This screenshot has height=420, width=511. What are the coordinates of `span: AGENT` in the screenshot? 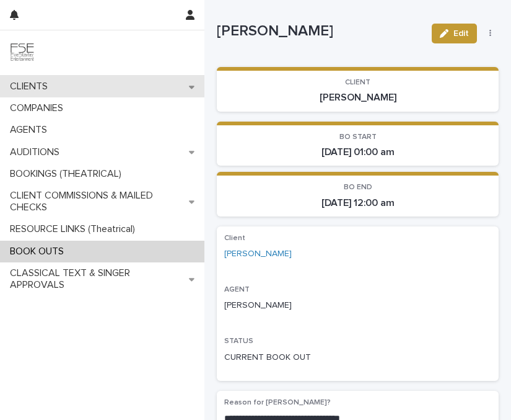 It's located at (237, 289).